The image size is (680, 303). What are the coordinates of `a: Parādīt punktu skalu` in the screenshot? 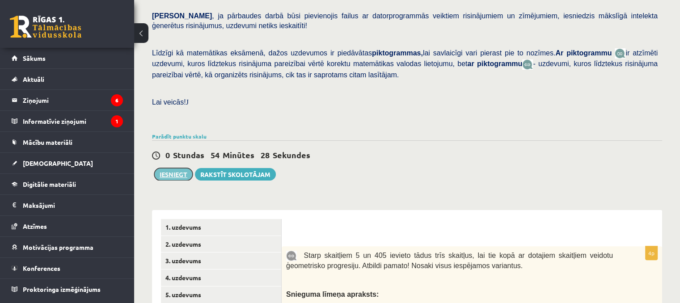 It's located at (179, 136).